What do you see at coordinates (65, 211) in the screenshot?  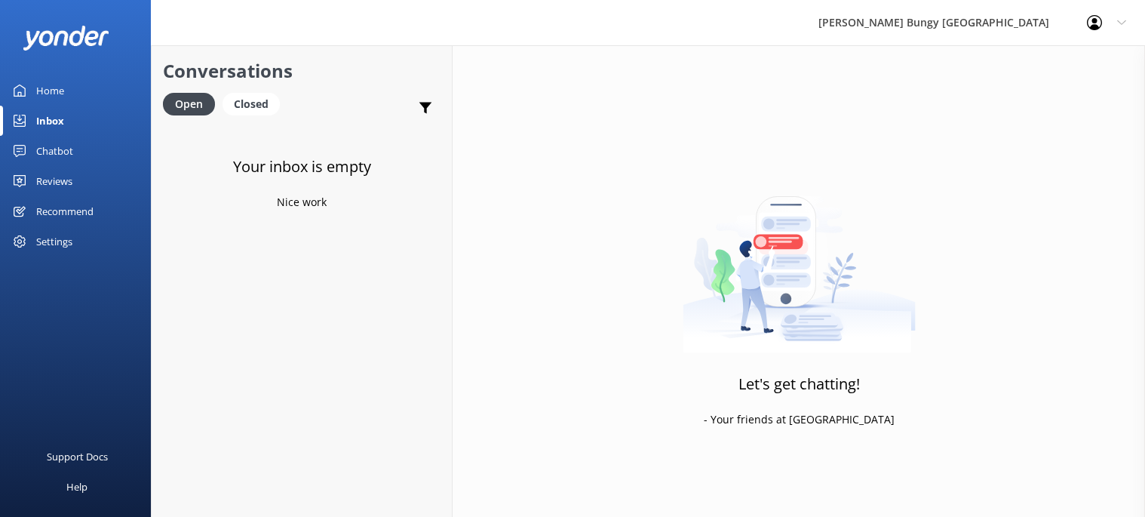 I see `div: Recommend` at bounding box center [65, 211].